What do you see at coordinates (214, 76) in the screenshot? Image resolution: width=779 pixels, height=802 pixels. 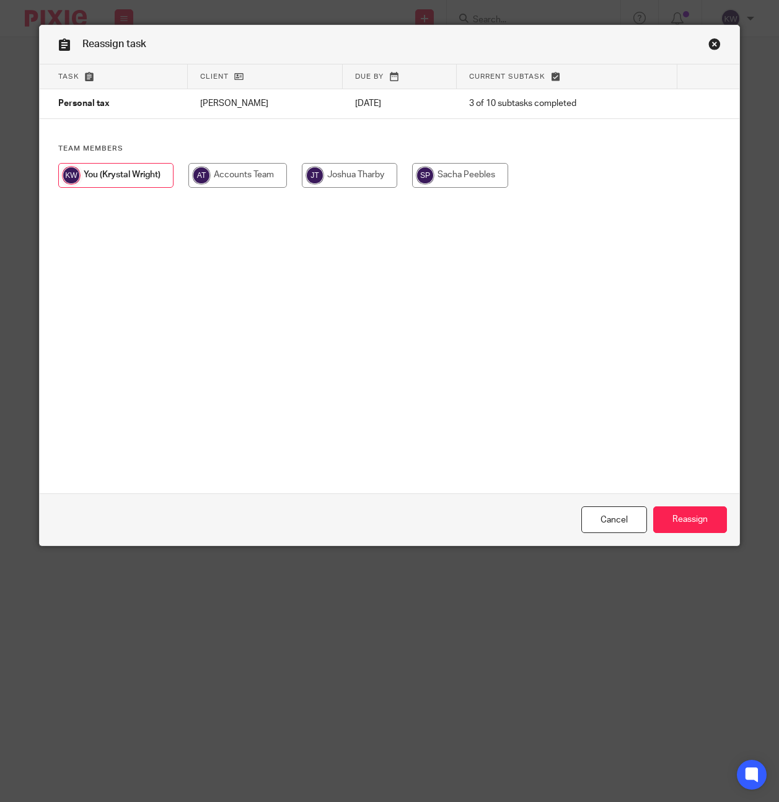 I see `span: Client` at bounding box center [214, 76].